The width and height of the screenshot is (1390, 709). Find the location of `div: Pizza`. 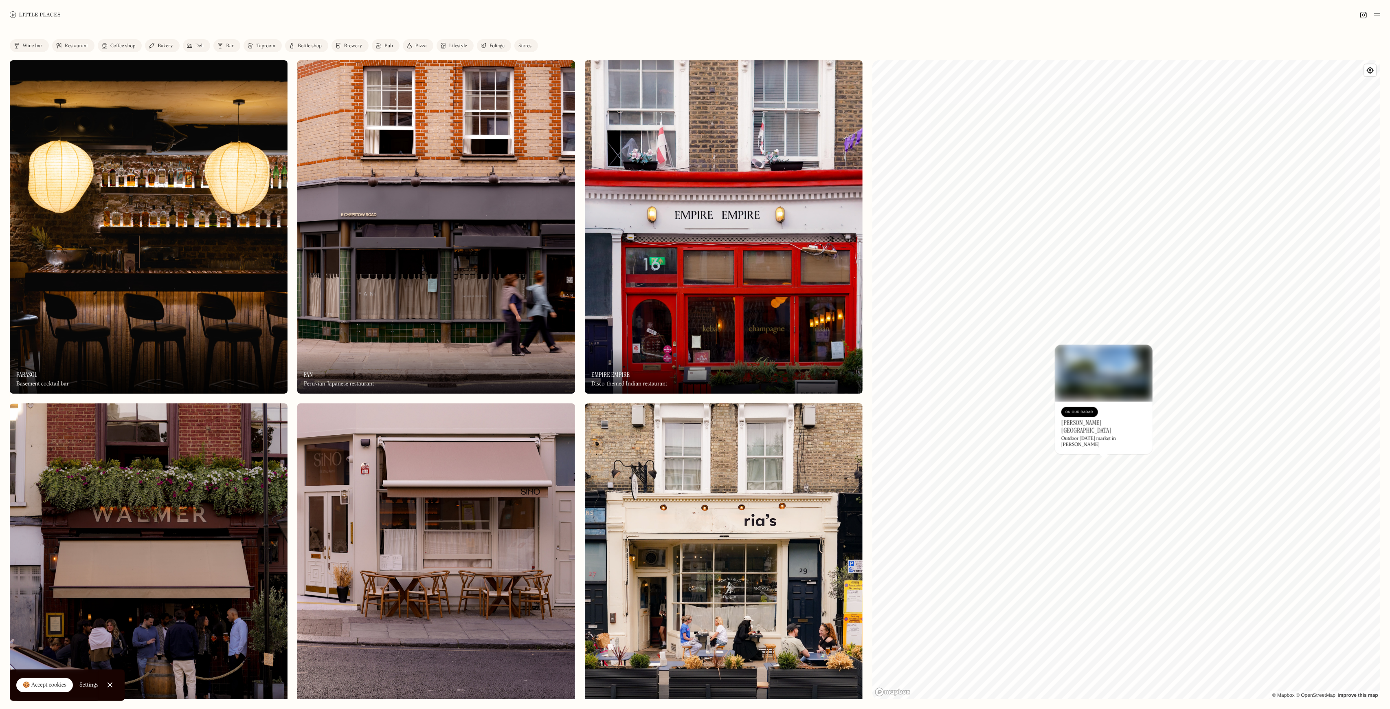

div: Pizza is located at coordinates (421, 46).